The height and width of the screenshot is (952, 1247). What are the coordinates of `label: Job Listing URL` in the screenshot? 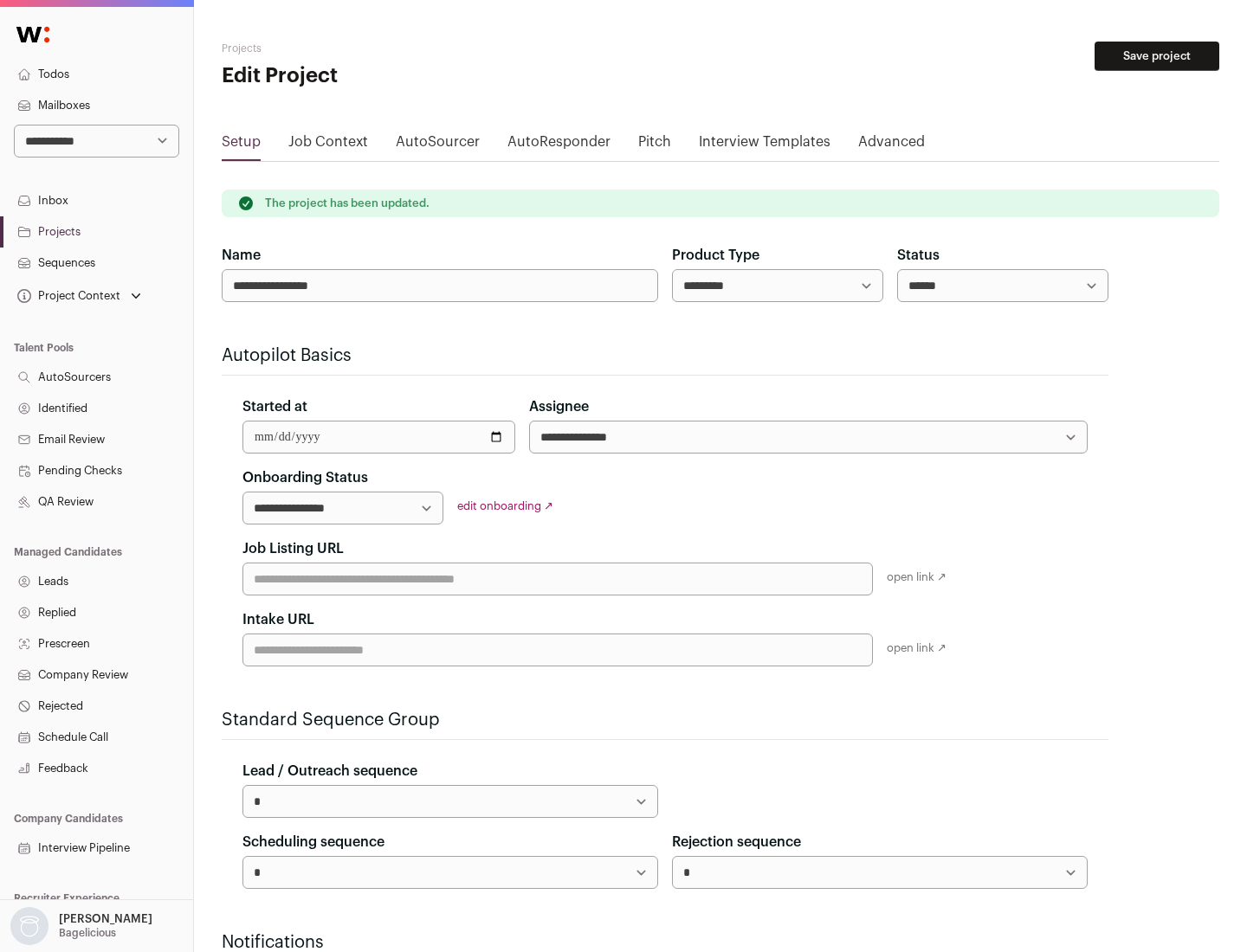 It's located at (293, 549).